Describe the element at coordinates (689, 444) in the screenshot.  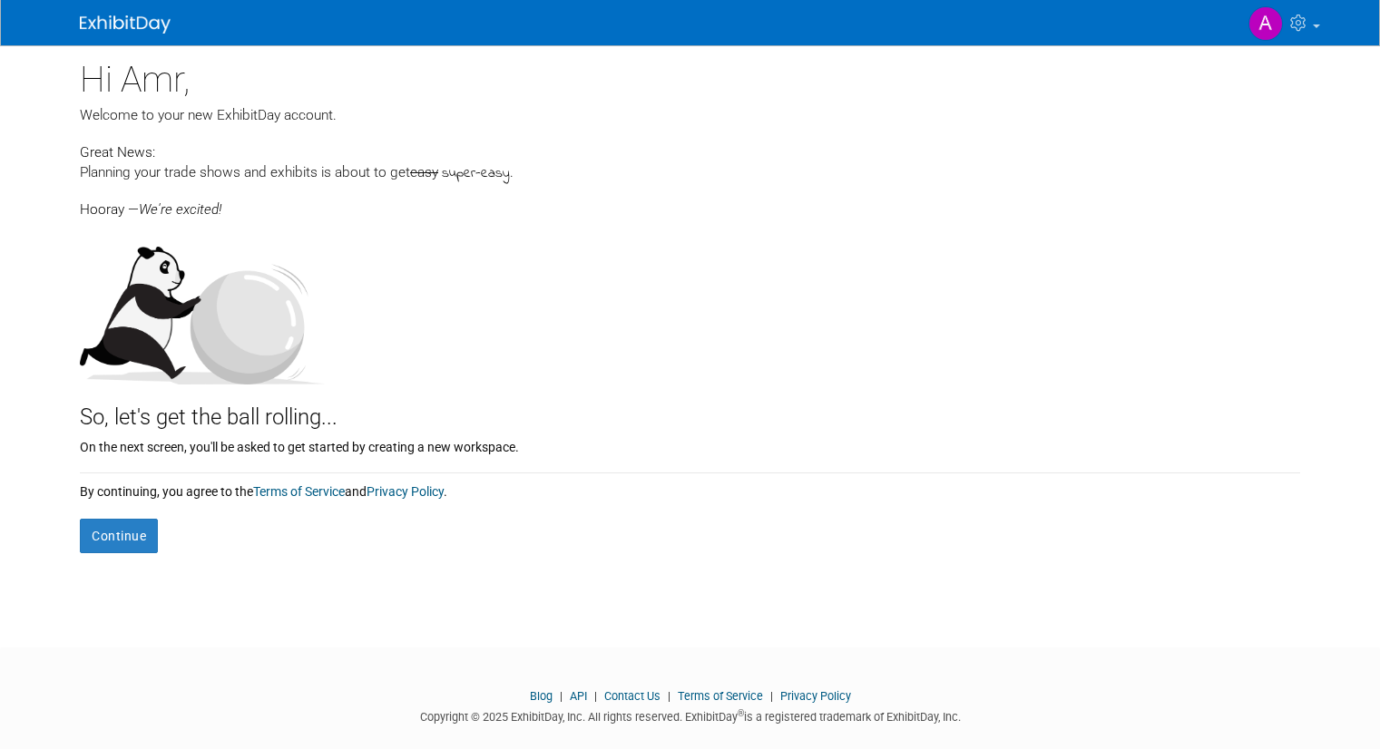
I see `div: On the next screen, you'll be asked to get started by creating a new workspace.` at that location.